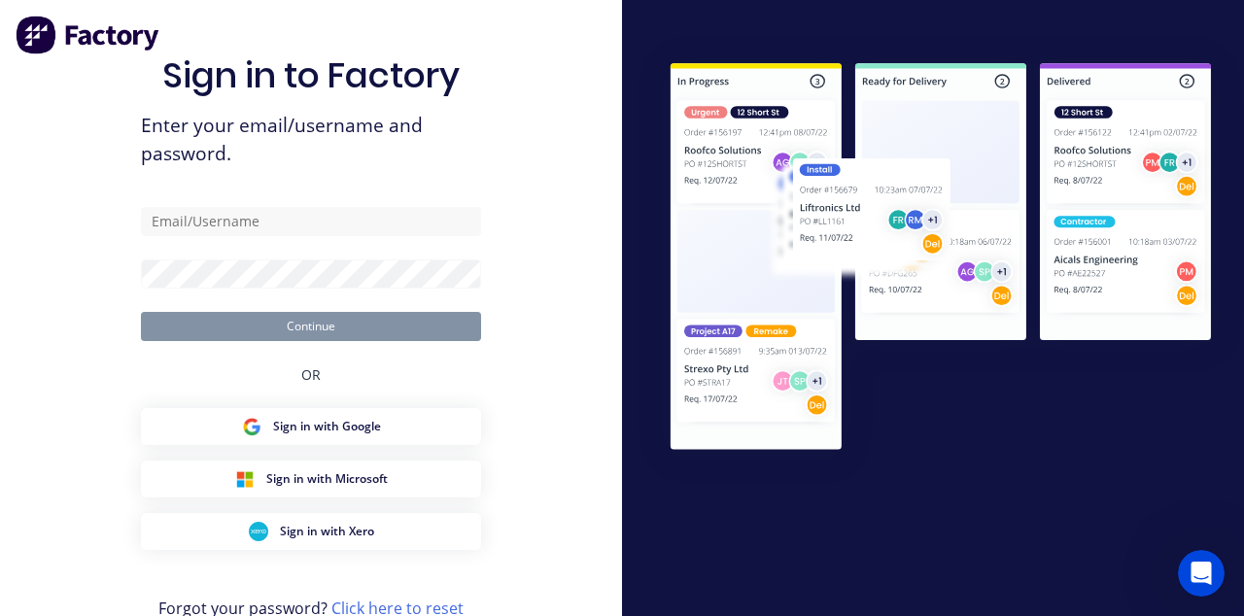 Image resolution: width=1244 pixels, height=616 pixels. What do you see at coordinates (311, 479) in the screenshot?
I see `button: Microsoft Sign inSign in with Microsoft` at bounding box center [311, 479].